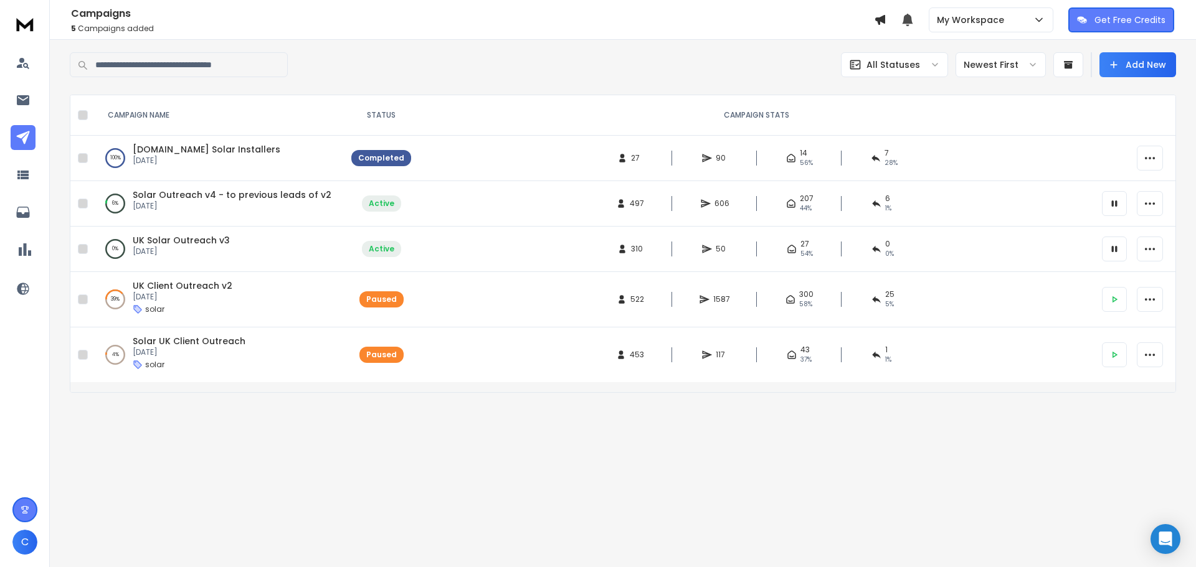  I want to click on span: 7, so click(886, 153).